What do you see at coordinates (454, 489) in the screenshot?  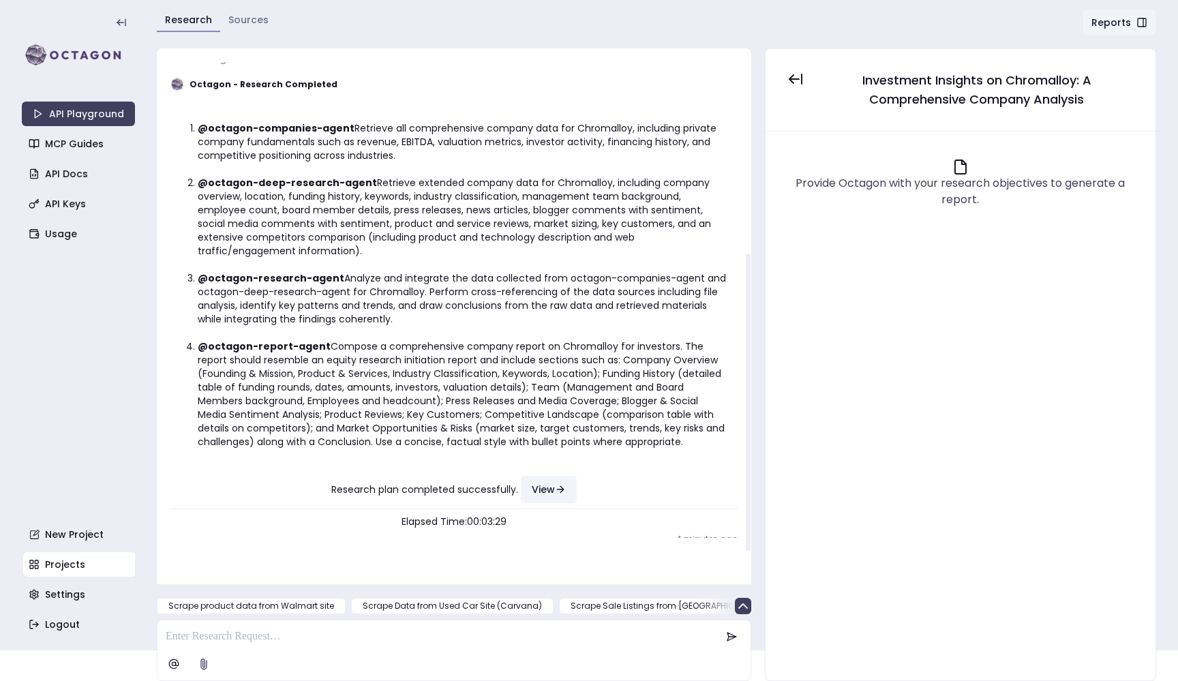 I see `p: Research plan completed successfully.` at bounding box center [454, 489].